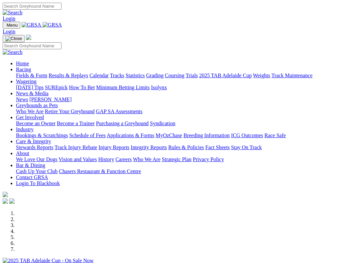 This screenshot has width=359, height=263. Describe the element at coordinates (177, 159) in the screenshot. I see `a: Strategic Plan` at that location.